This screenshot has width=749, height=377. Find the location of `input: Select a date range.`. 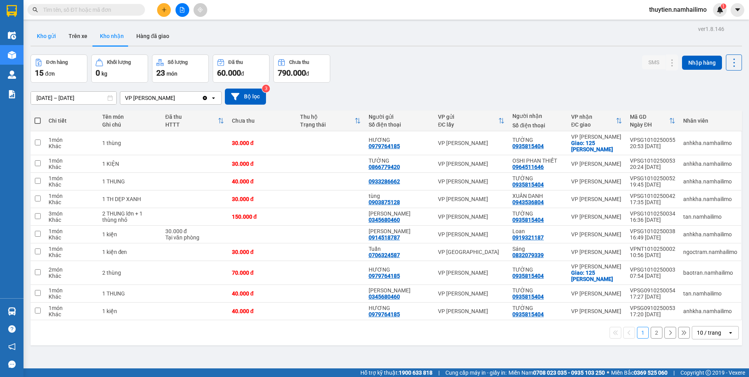

input: Select a date range. is located at coordinates (74, 98).